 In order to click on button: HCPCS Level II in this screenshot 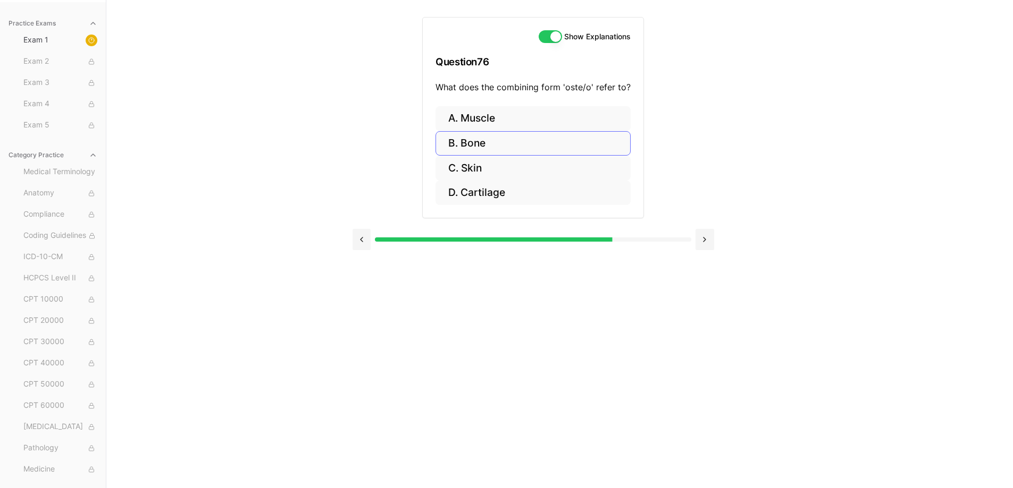, I will do `click(60, 279)`.